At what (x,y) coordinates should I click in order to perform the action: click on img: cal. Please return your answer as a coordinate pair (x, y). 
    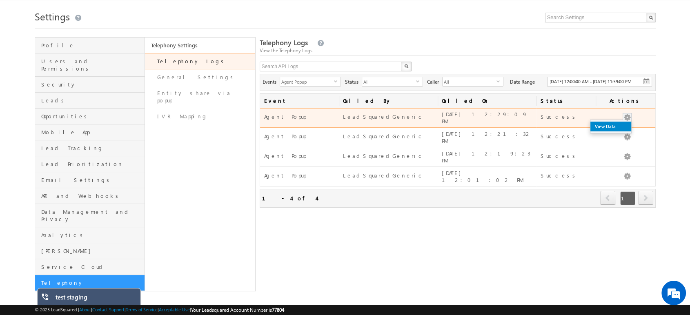
    Looking at the image, I should click on (647, 81).